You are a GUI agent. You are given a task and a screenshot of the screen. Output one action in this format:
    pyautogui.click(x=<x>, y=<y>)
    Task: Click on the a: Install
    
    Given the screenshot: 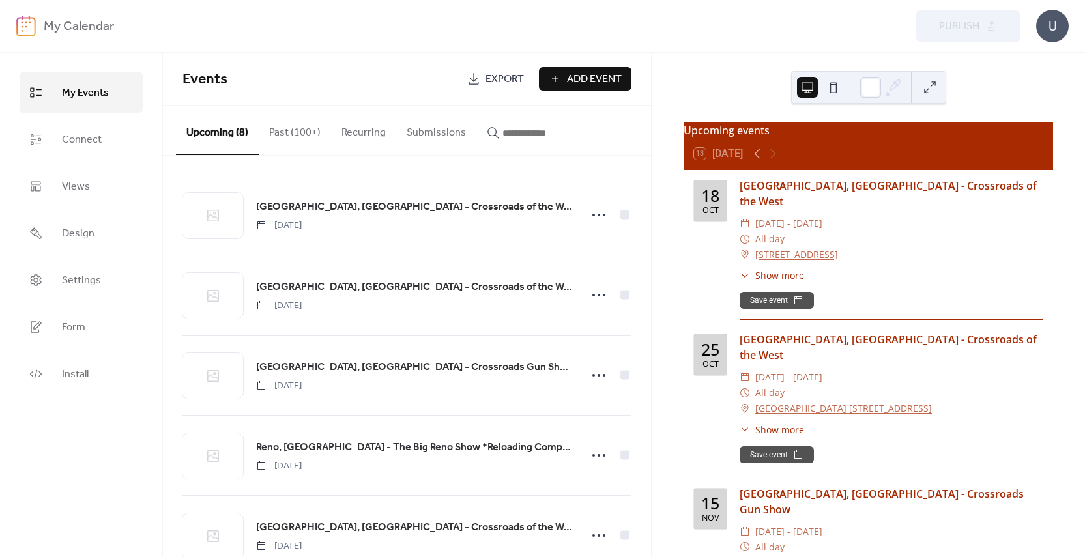 What is the action you would take?
    pyautogui.click(x=81, y=374)
    